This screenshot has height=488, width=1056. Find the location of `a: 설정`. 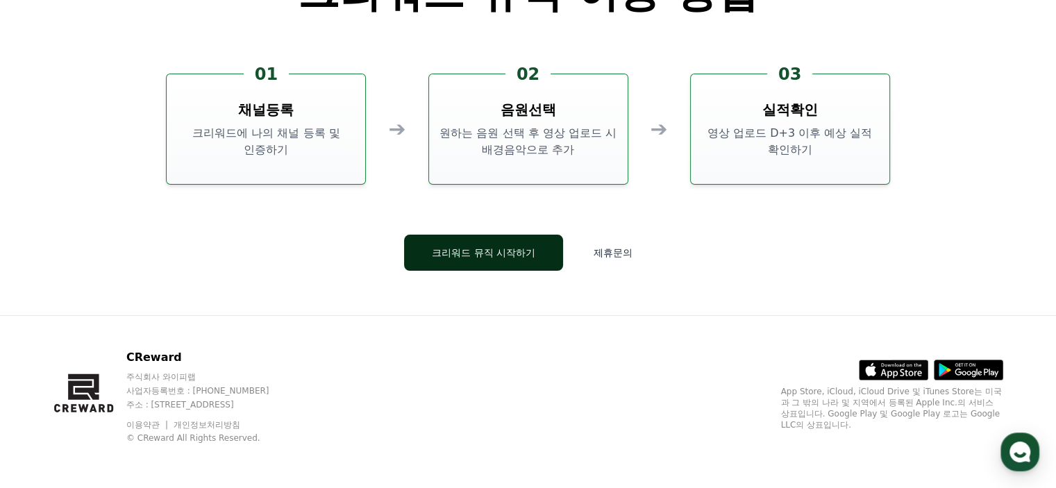

a: 설정 is located at coordinates (223, 390).